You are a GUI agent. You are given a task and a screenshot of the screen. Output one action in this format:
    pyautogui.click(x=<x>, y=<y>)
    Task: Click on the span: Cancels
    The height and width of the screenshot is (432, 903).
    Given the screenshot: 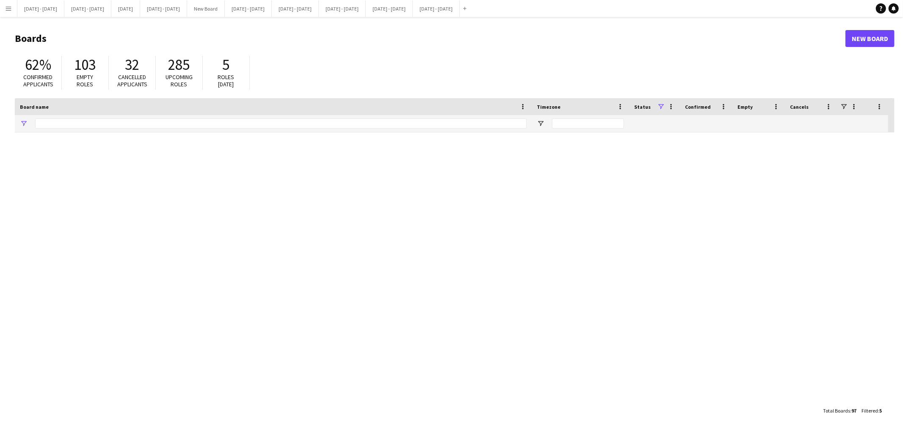 What is the action you would take?
    pyautogui.click(x=799, y=107)
    